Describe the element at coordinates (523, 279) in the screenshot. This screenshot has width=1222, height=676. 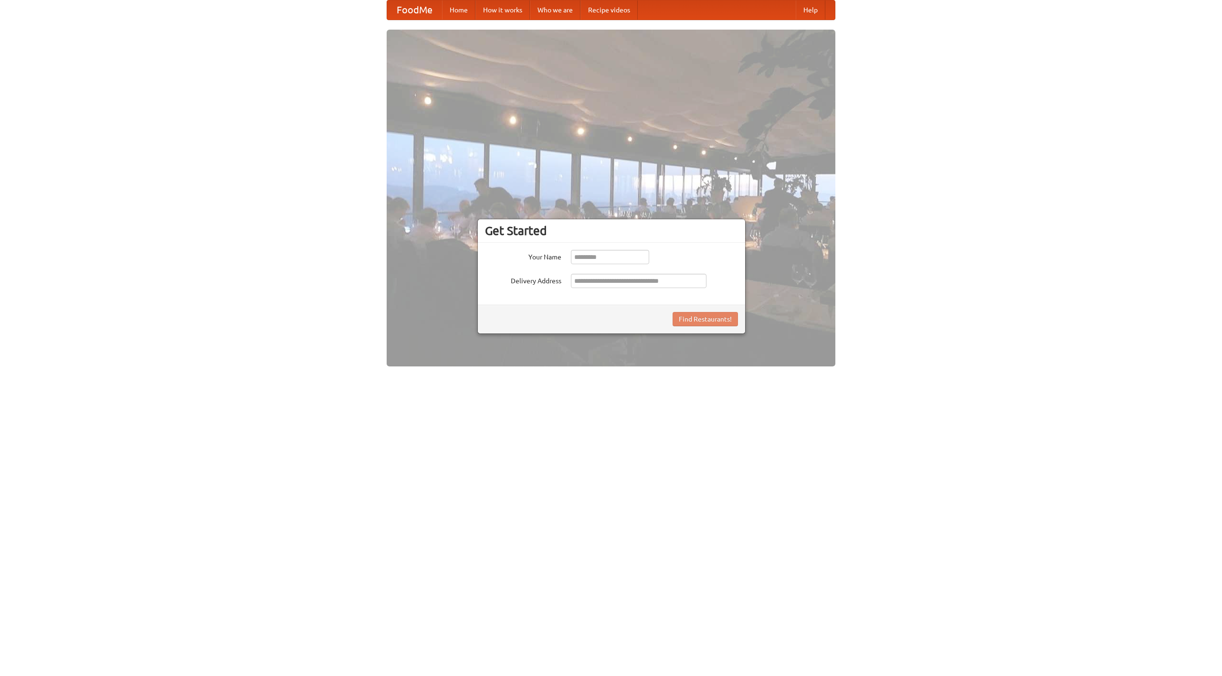
I see `label: Delivery Address` at that location.